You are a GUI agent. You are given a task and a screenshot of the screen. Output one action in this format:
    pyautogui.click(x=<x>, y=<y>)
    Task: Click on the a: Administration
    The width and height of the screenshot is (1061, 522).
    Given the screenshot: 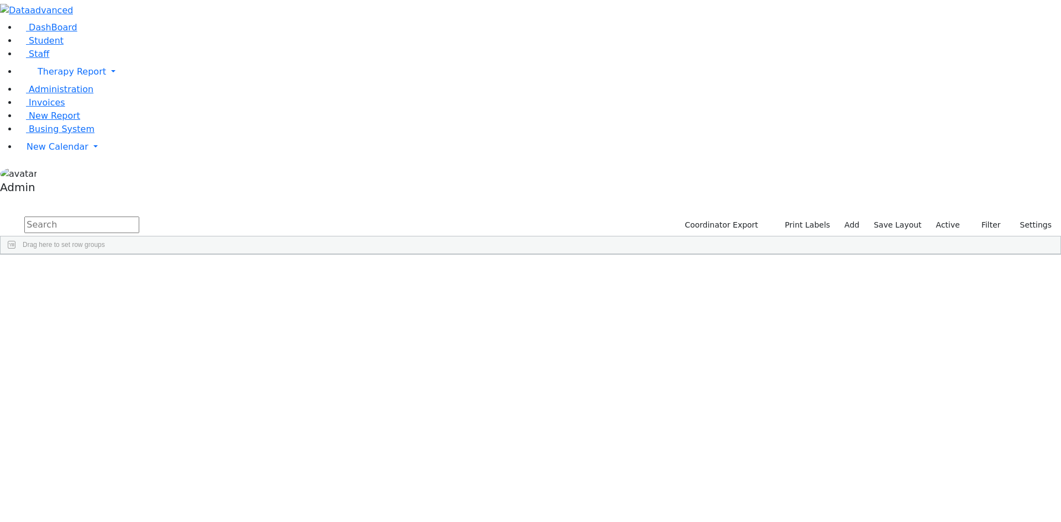 What is the action you would take?
    pyautogui.click(x=55, y=89)
    